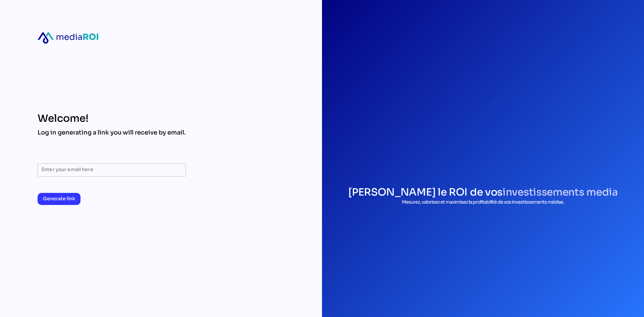 This screenshot has height=317, width=644. What do you see at coordinates (483, 97) in the screenshot?
I see `div: login` at bounding box center [483, 97].